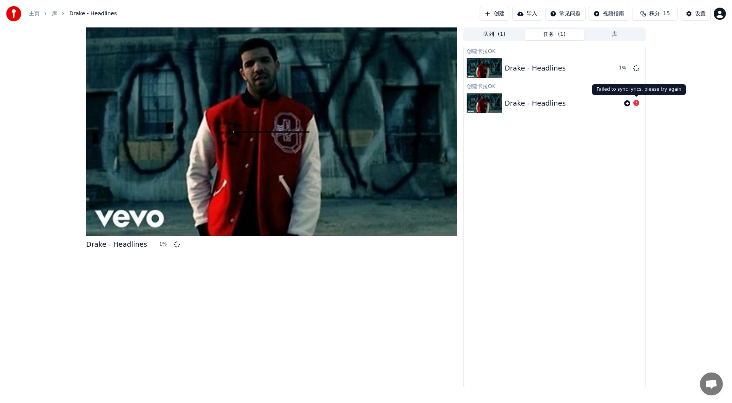 The width and height of the screenshot is (732, 403). I want to click on button: 导入, so click(527, 14).